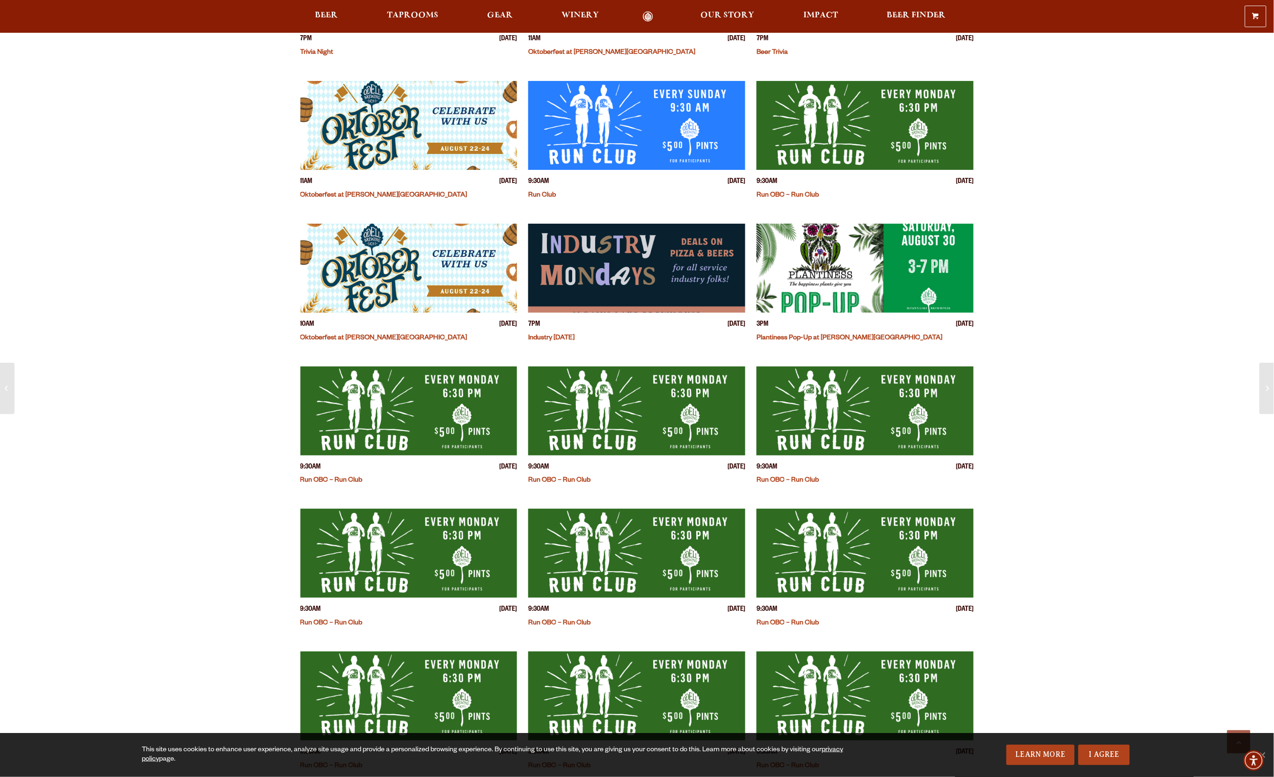  I want to click on div: Accessibility Menu, so click(1254, 760).